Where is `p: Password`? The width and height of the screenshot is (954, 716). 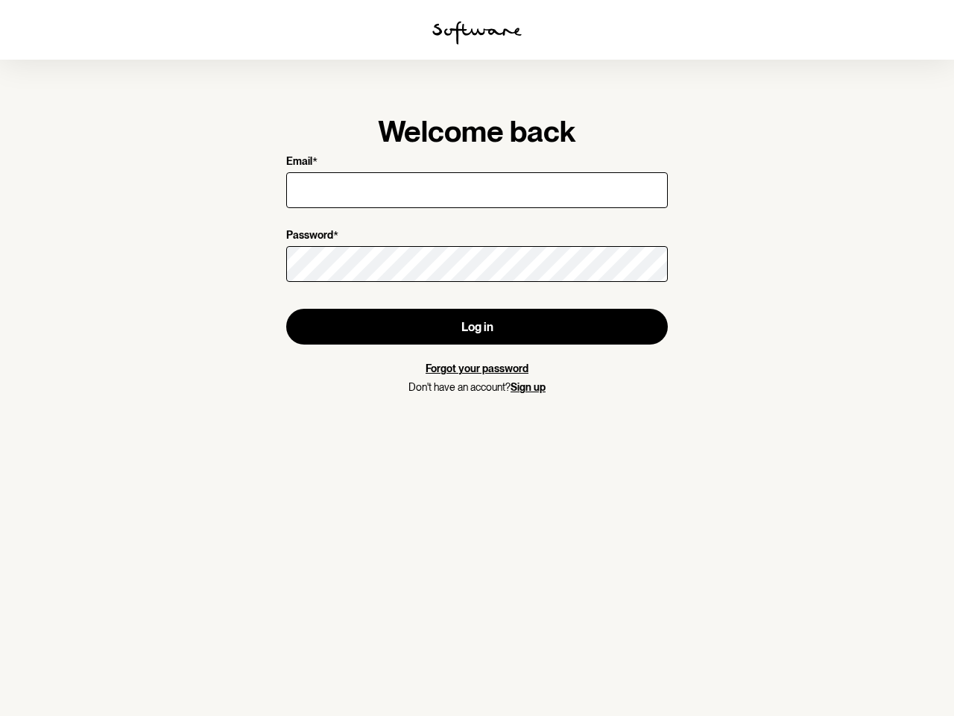 p: Password is located at coordinates (309, 236).